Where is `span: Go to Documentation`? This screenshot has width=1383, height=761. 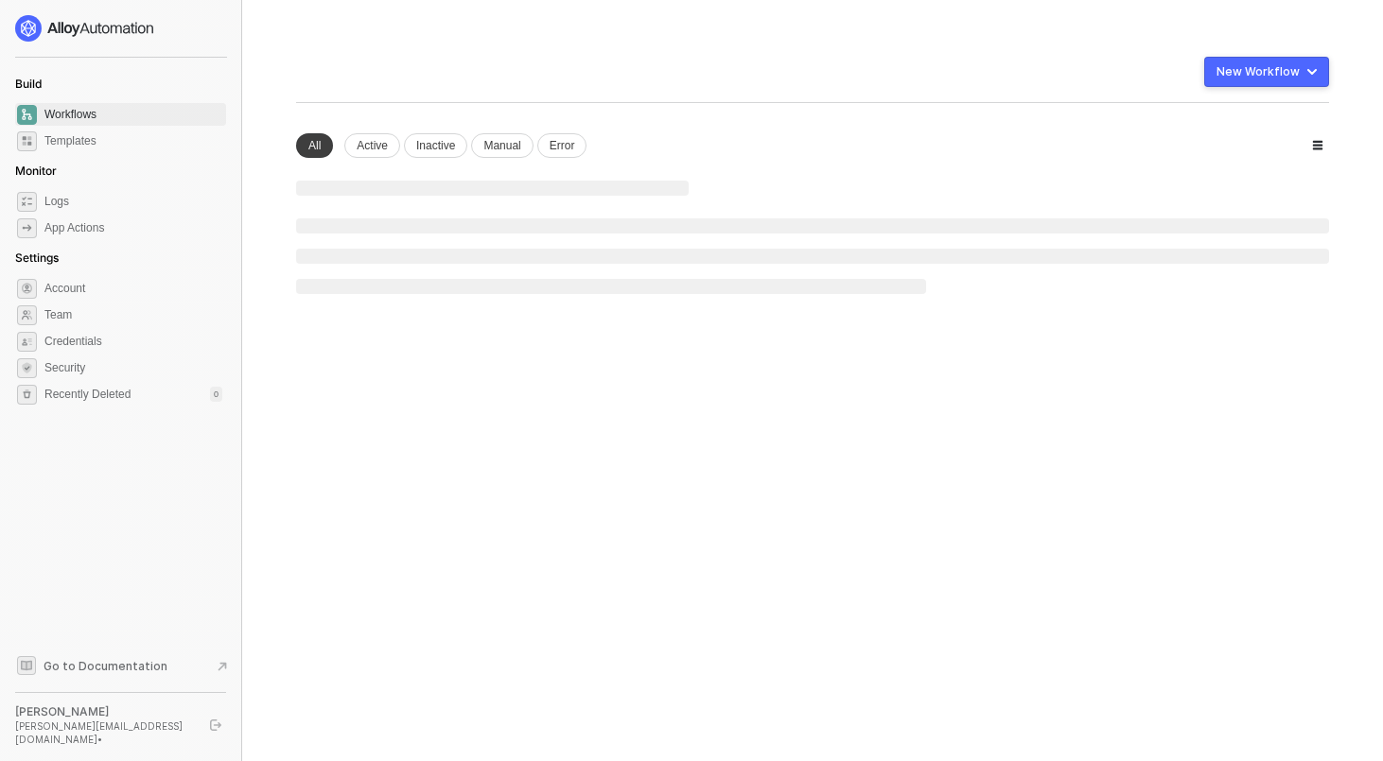 span: Go to Documentation is located at coordinates (105, 666).